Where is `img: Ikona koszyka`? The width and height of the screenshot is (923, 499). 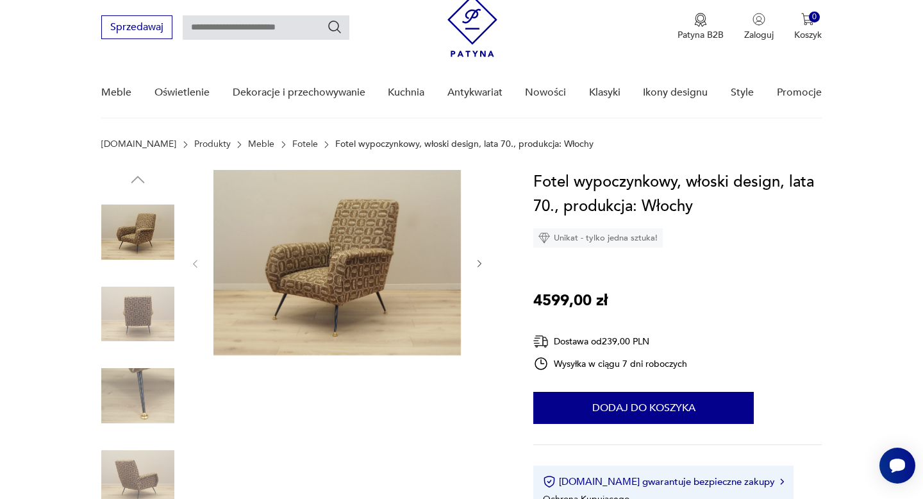
img: Ikona koszyka is located at coordinates (808, 19).